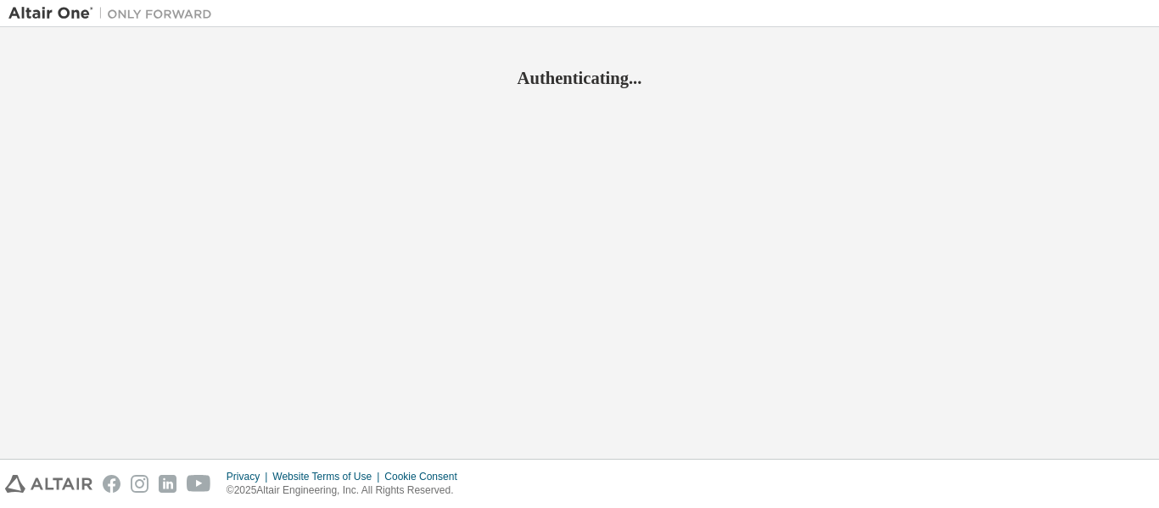 The image size is (1159, 508). What do you see at coordinates (347, 491) in the screenshot?
I see `p: © 2025 Altair Engineering, Inc. All Rights Reserved.` at bounding box center [347, 491].